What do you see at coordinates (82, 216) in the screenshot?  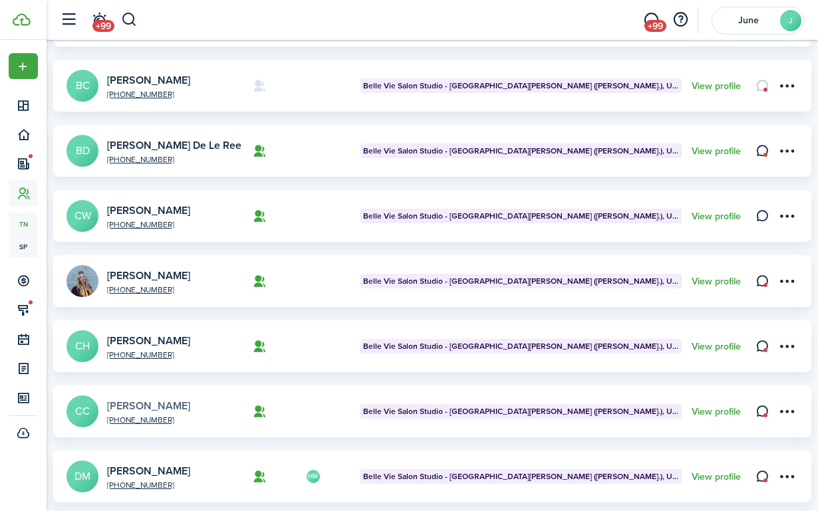 I see `avatar-text: CW` at bounding box center [82, 216].